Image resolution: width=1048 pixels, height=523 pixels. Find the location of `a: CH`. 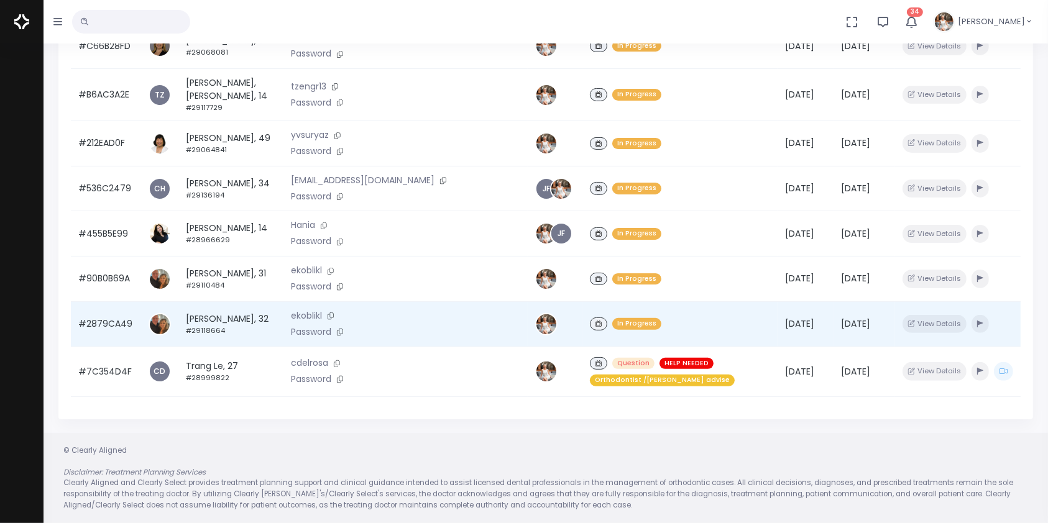

a: CH is located at coordinates (160, 189).